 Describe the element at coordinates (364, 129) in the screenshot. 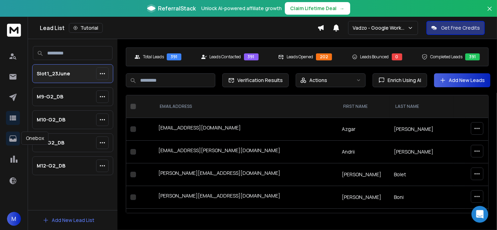

I see `td: Azgar` at that location.